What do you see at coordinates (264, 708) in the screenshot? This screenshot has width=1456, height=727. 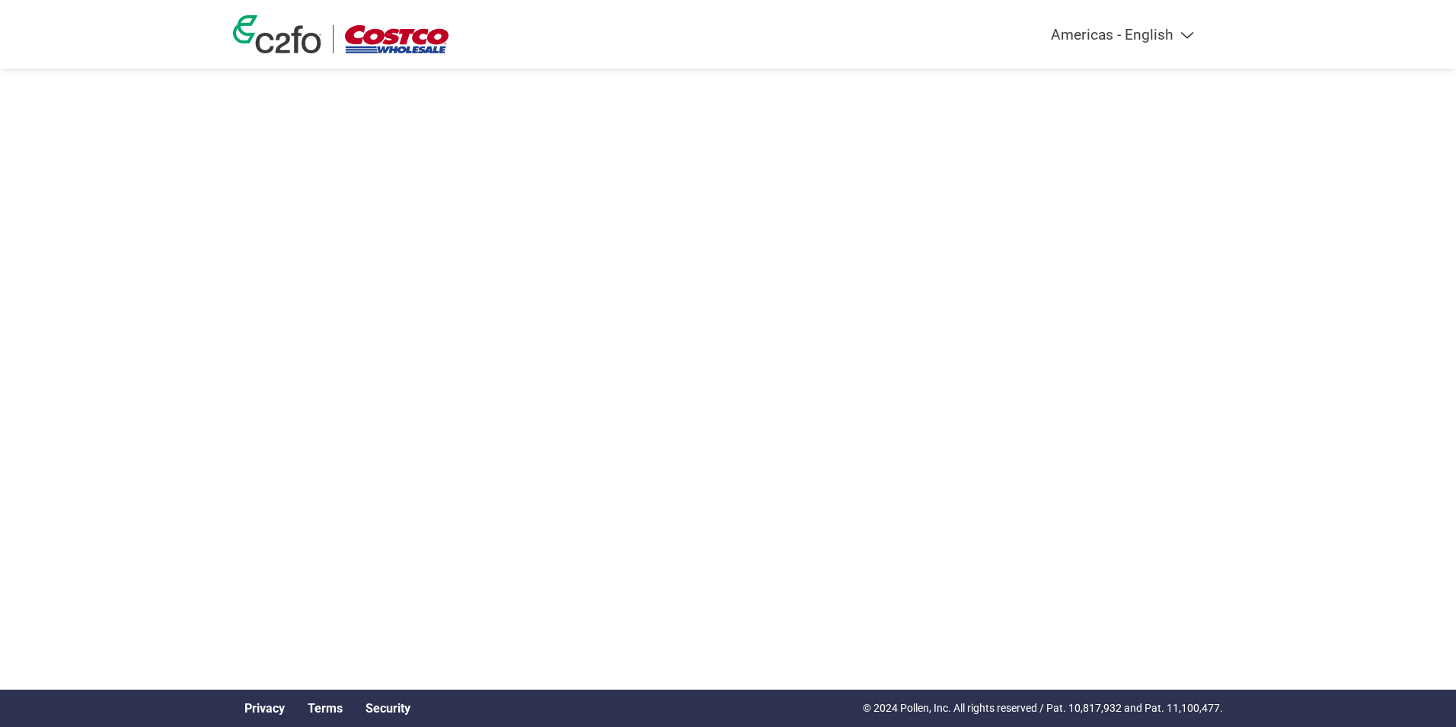 I see `a: Privacy` at bounding box center [264, 708].